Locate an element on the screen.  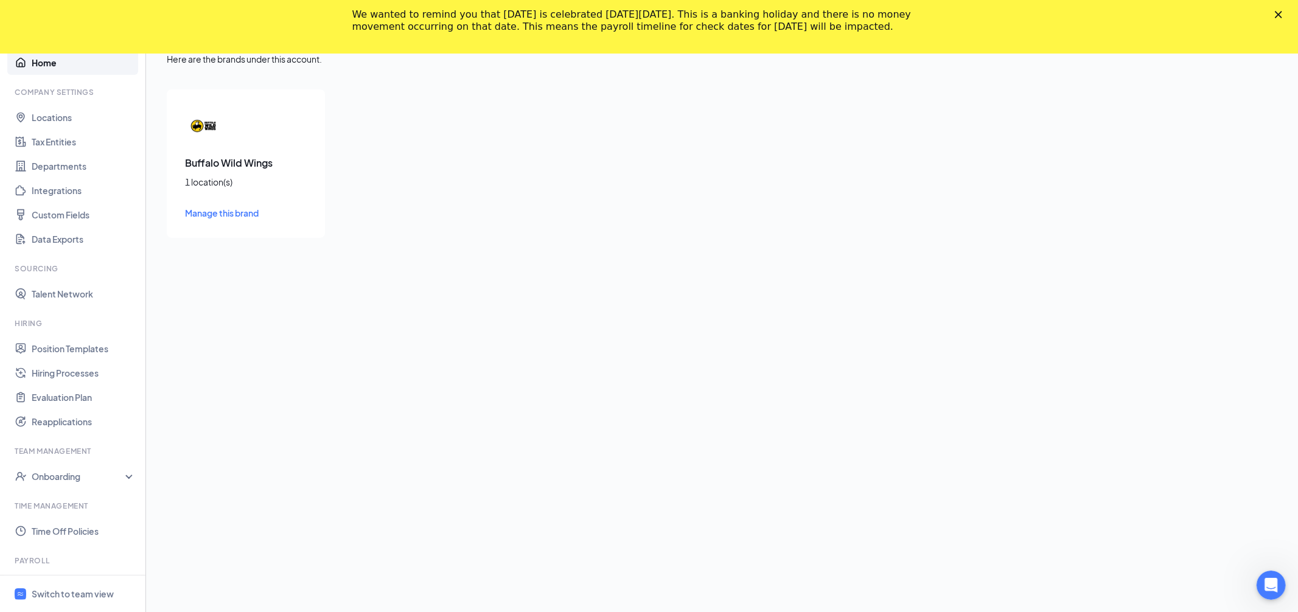
div: Onboarding is located at coordinates (78, 476).